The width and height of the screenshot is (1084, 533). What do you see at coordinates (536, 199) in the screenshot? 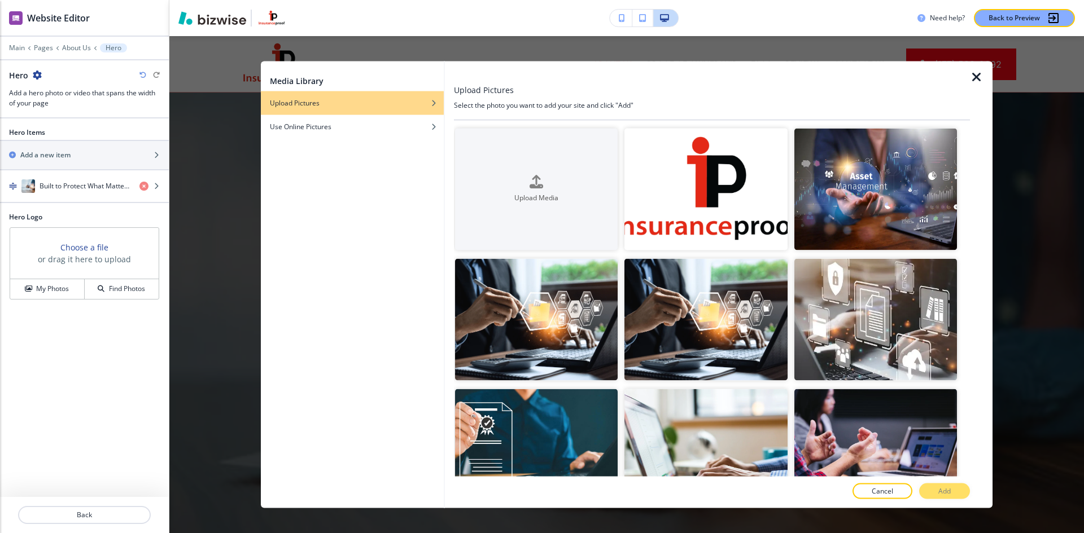
I see `h4: Upload Media` at bounding box center [536, 199].